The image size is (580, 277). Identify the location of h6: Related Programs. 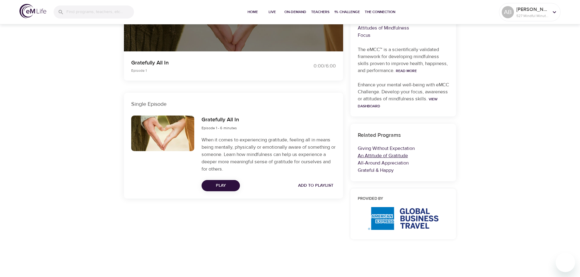
(404, 136).